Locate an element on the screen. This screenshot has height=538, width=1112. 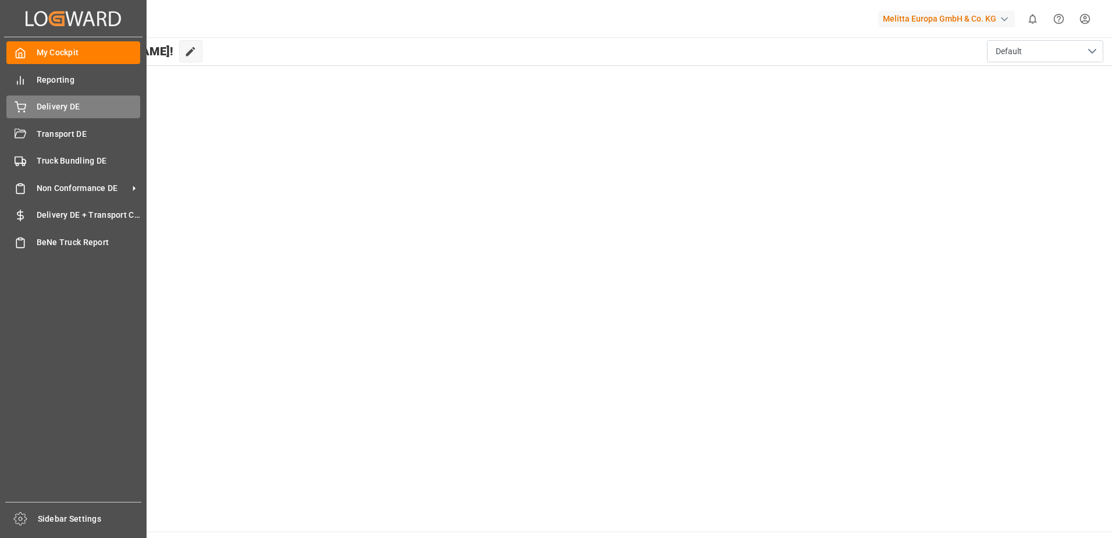
span: Transport DE is located at coordinates (88, 134).